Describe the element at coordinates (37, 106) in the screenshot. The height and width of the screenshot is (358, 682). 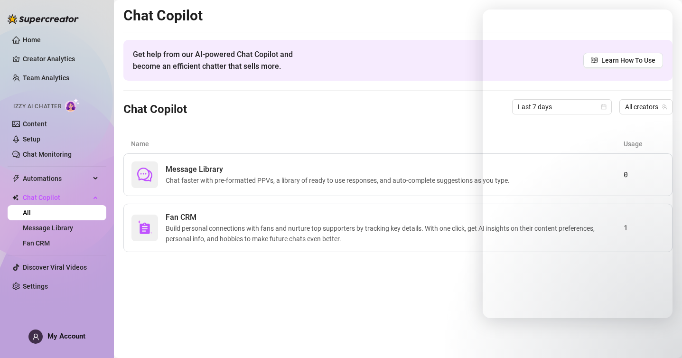
I see `span: Izzy AI Chatter` at that location.